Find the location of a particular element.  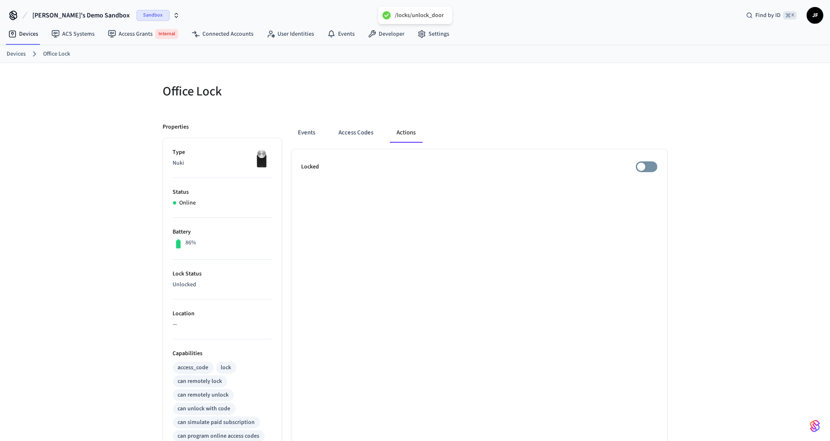

div: lock is located at coordinates (226, 368).